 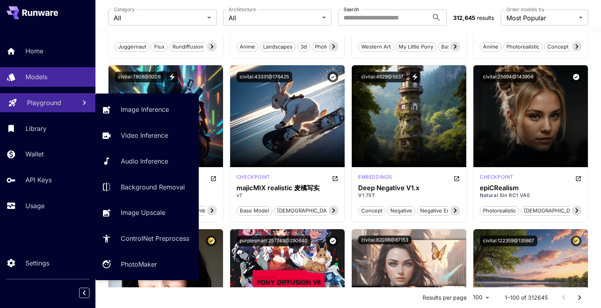 What do you see at coordinates (579, 297) in the screenshot?
I see `button: Go to next page` at bounding box center [579, 297].